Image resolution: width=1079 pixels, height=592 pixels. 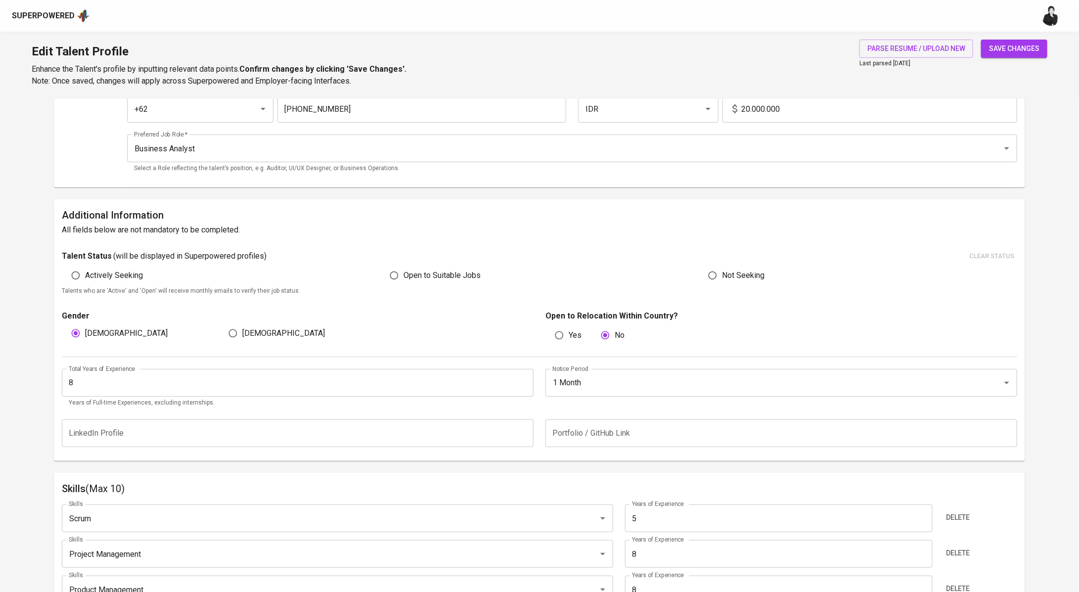 What do you see at coordinates (83, 16) in the screenshot?
I see `img: app logo` at bounding box center [83, 16].